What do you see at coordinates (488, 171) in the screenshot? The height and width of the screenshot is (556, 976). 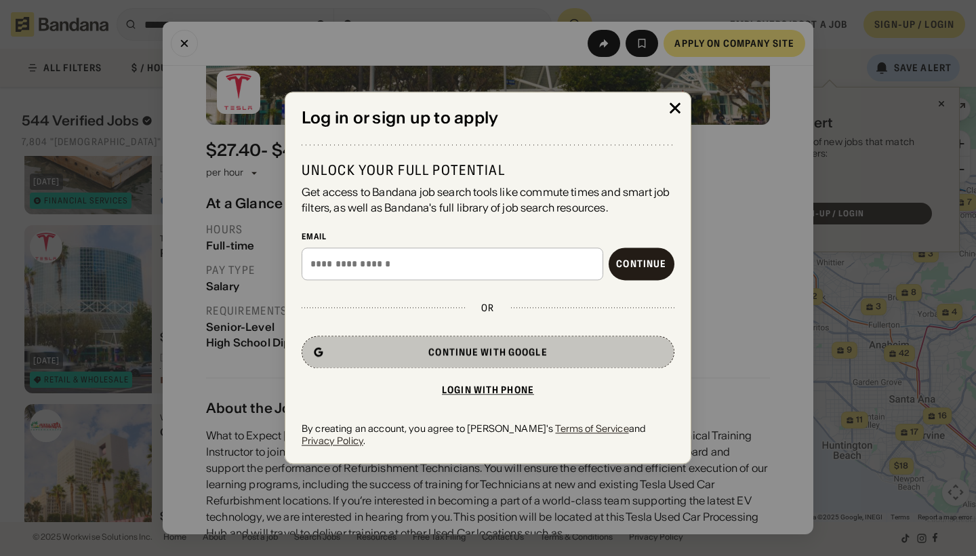 I see `div: Unlock your full potential` at bounding box center [488, 171].